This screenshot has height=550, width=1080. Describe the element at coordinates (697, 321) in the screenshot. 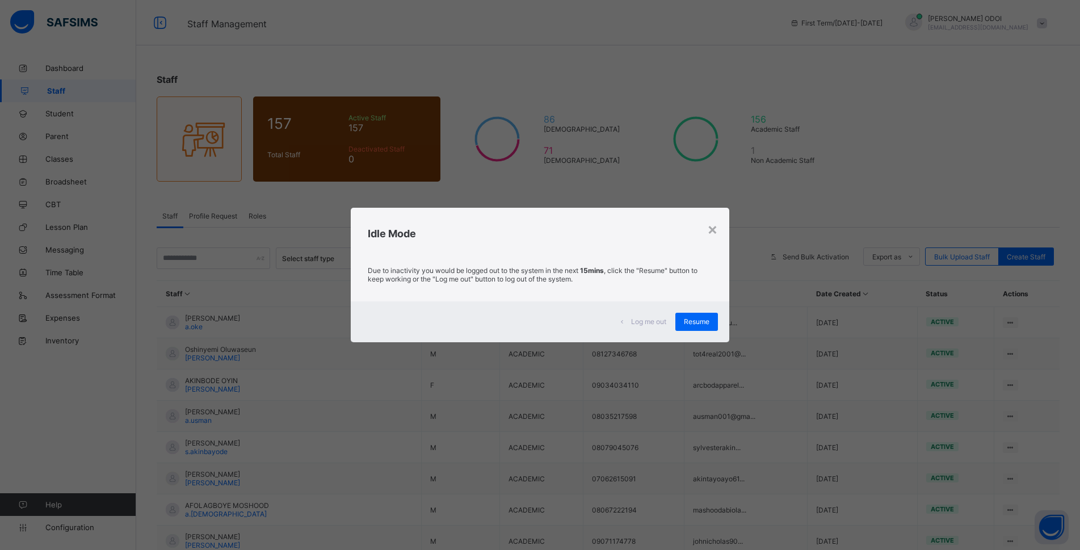

I see `span: Resume` at that location.